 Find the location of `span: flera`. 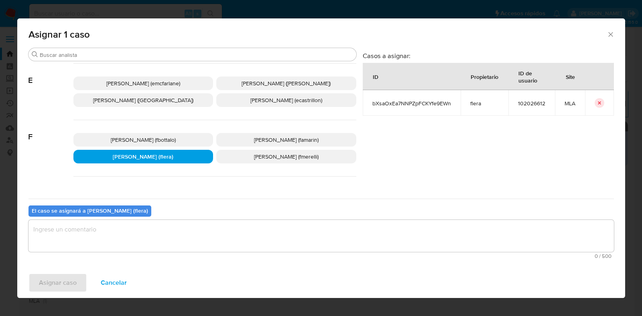

span: flera is located at coordinates (484, 103).